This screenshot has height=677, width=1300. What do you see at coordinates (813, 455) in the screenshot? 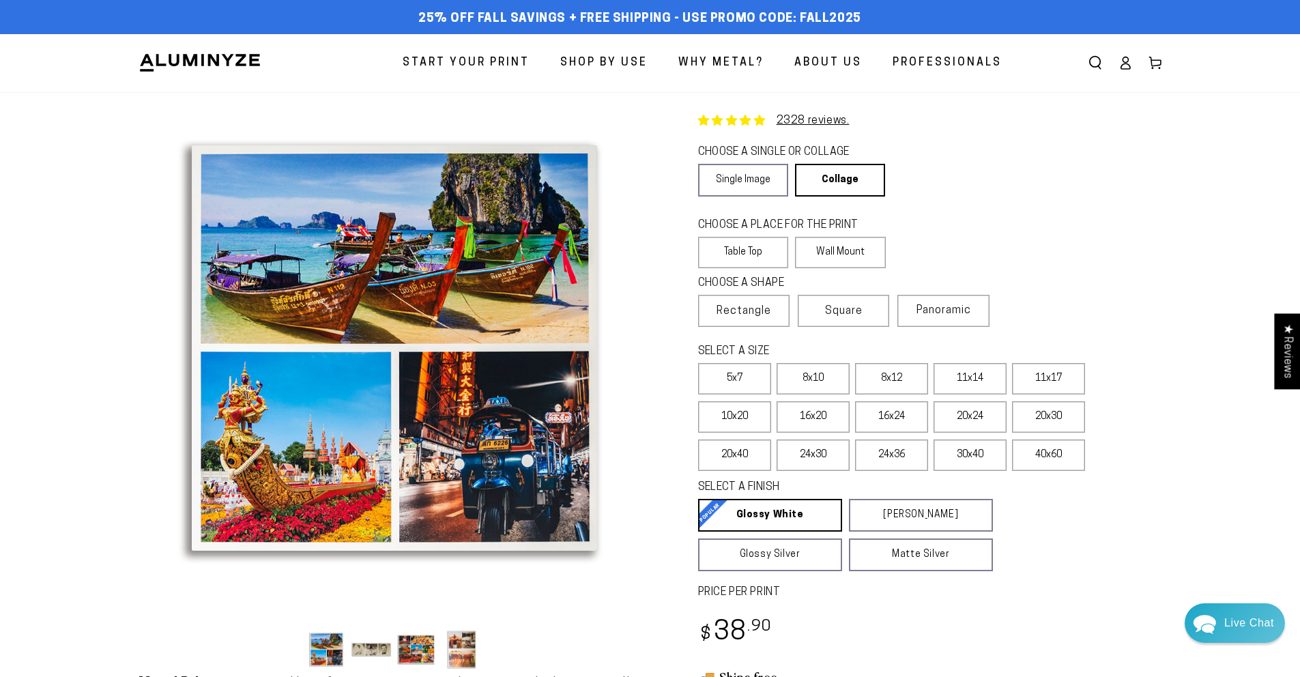
I see `label: 24x30` at bounding box center [813, 455].